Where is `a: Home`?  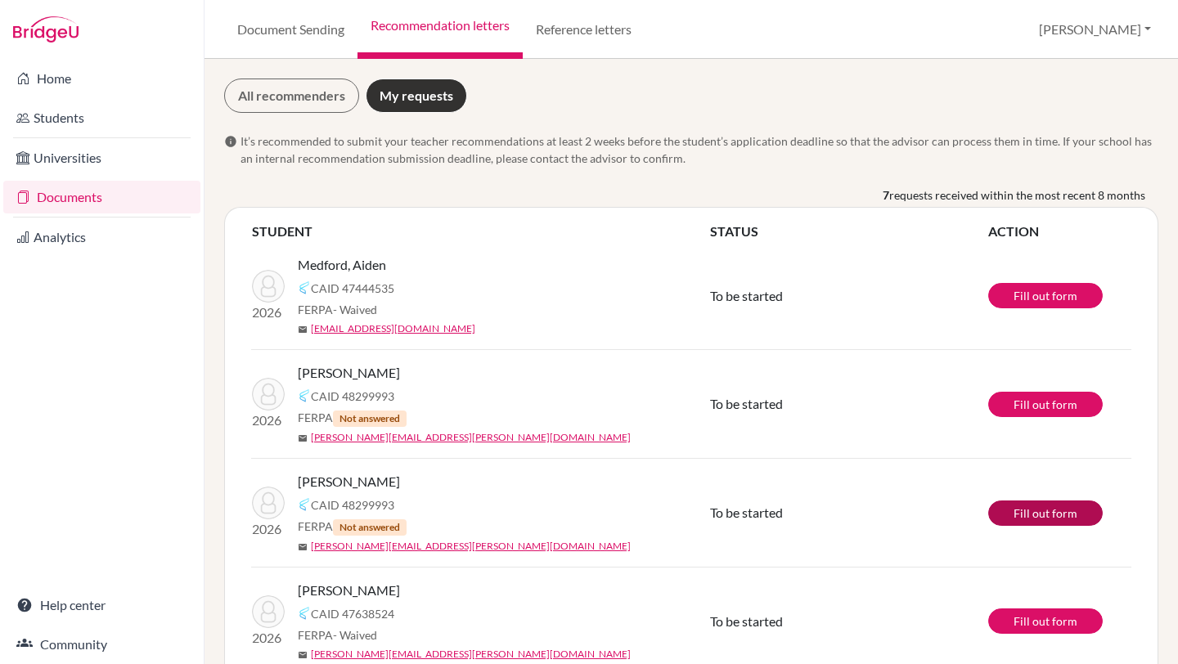 a: Home is located at coordinates (101, 79).